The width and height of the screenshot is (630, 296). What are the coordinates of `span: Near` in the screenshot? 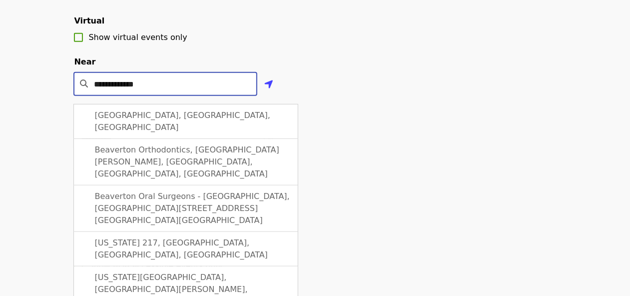 It's located at (85, 61).